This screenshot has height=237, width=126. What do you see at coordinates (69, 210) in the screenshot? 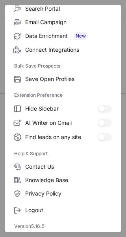
I see `span: Logout` at bounding box center [69, 210].